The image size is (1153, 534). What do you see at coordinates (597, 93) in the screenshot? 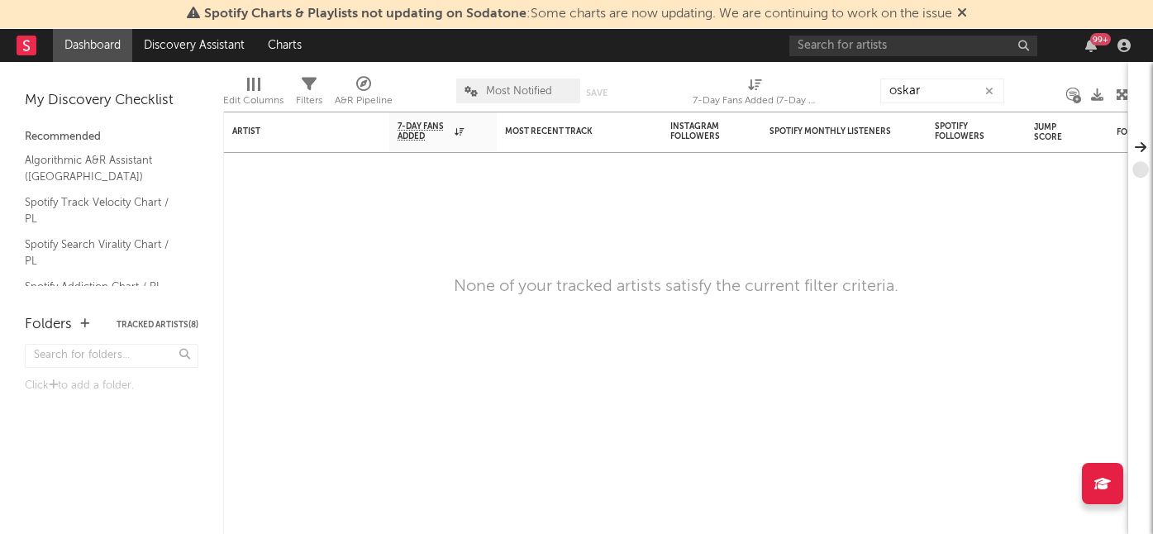
I see `button: Save` at bounding box center [597, 93].